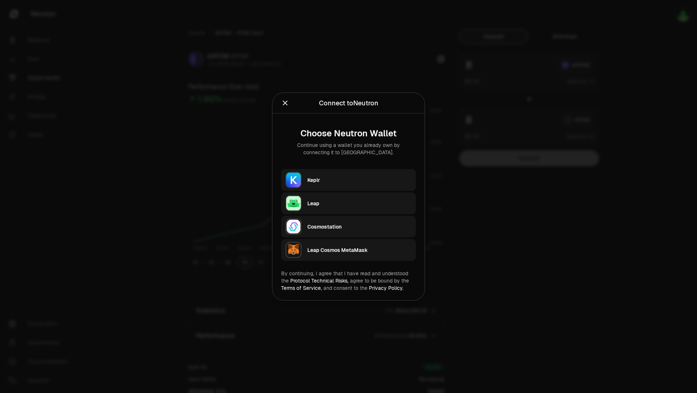 The width and height of the screenshot is (697, 393). I want to click on button: Leap Cosmos MetaMaskLeap Cosmos MetaMask, so click(349, 250).